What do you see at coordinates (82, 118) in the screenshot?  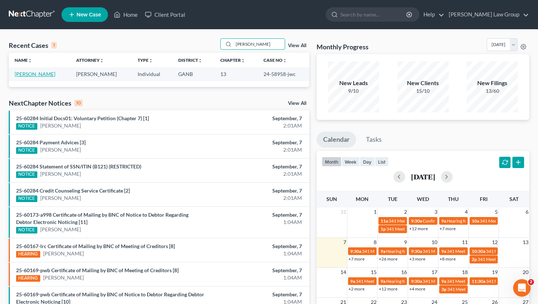 I see `a: 25-60284 Initial Docs01: Voluntary Petition (Chapter 7) [1]` at bounding box center [82, 118].